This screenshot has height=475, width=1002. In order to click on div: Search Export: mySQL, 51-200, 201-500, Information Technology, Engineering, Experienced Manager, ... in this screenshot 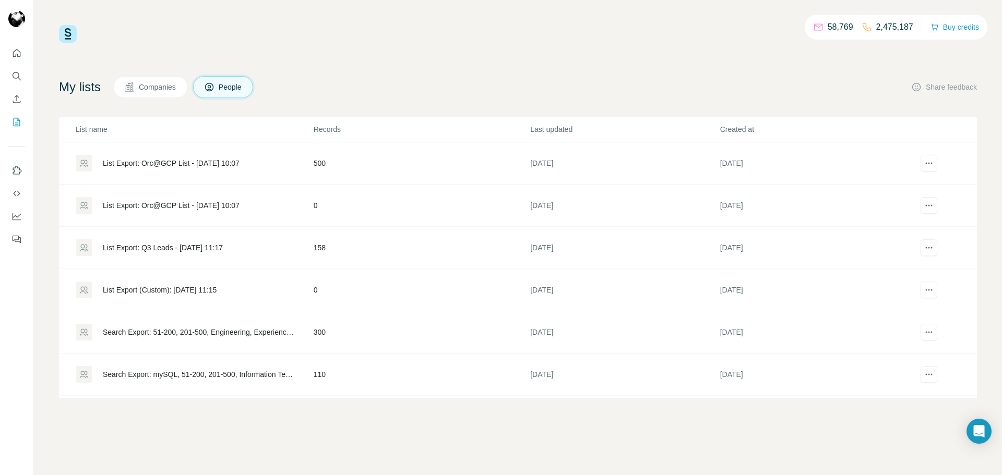, I will do `click(199, 375)`.